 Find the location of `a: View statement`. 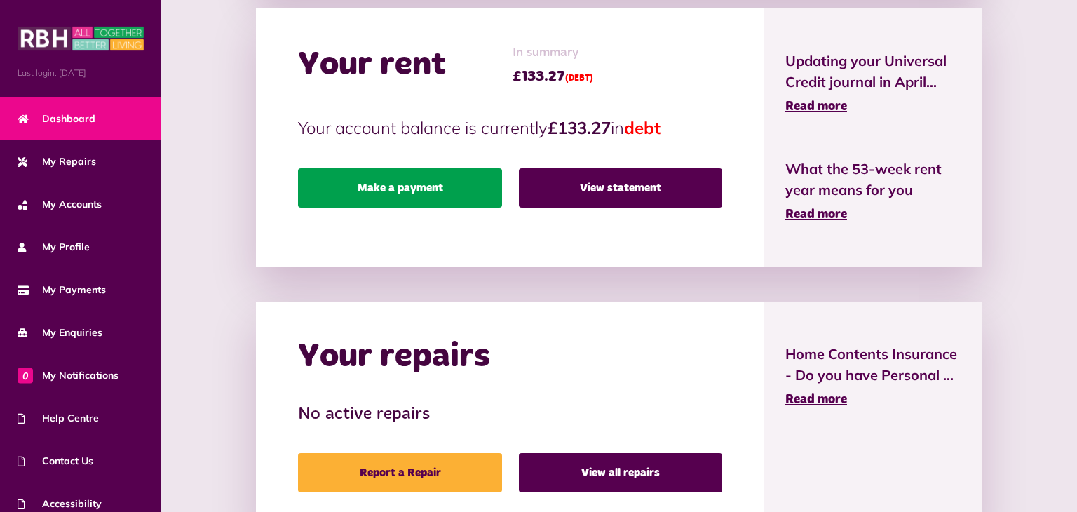

a: View statement is located at coordinates (620, 188).